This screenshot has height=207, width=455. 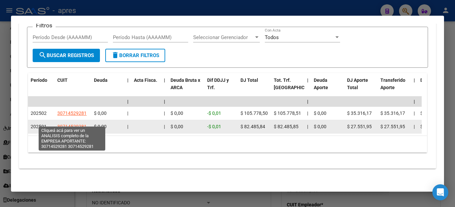 What do you see at coordinates (224, 37) in the screenshot?
I see `span: Seleccionar Gerenciador` at bounding box center [224, 37].